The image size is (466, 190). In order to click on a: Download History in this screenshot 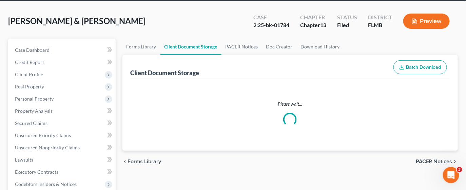, I will do `click(320, 47)`.